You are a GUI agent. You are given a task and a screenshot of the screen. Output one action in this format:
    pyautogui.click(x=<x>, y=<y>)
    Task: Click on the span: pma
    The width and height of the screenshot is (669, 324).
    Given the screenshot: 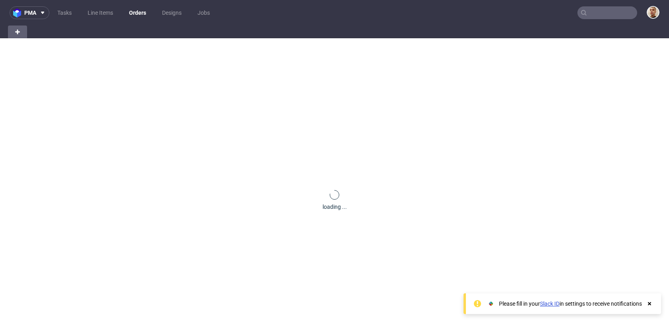 What is the action you would take?
    pyautogui.click(x=30, y=13)
    